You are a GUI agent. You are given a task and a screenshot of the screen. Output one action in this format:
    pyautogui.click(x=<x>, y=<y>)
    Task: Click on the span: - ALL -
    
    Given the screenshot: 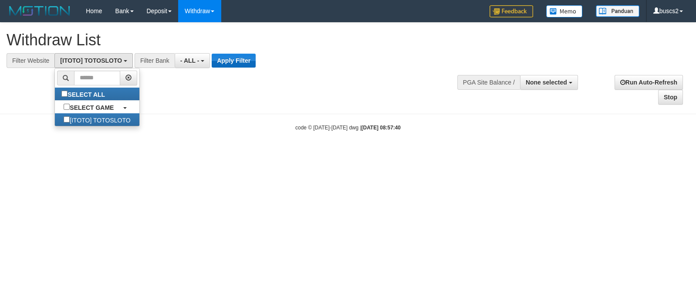 What is the action you would take?
    pyautogui.click(x=190, y=61)
    